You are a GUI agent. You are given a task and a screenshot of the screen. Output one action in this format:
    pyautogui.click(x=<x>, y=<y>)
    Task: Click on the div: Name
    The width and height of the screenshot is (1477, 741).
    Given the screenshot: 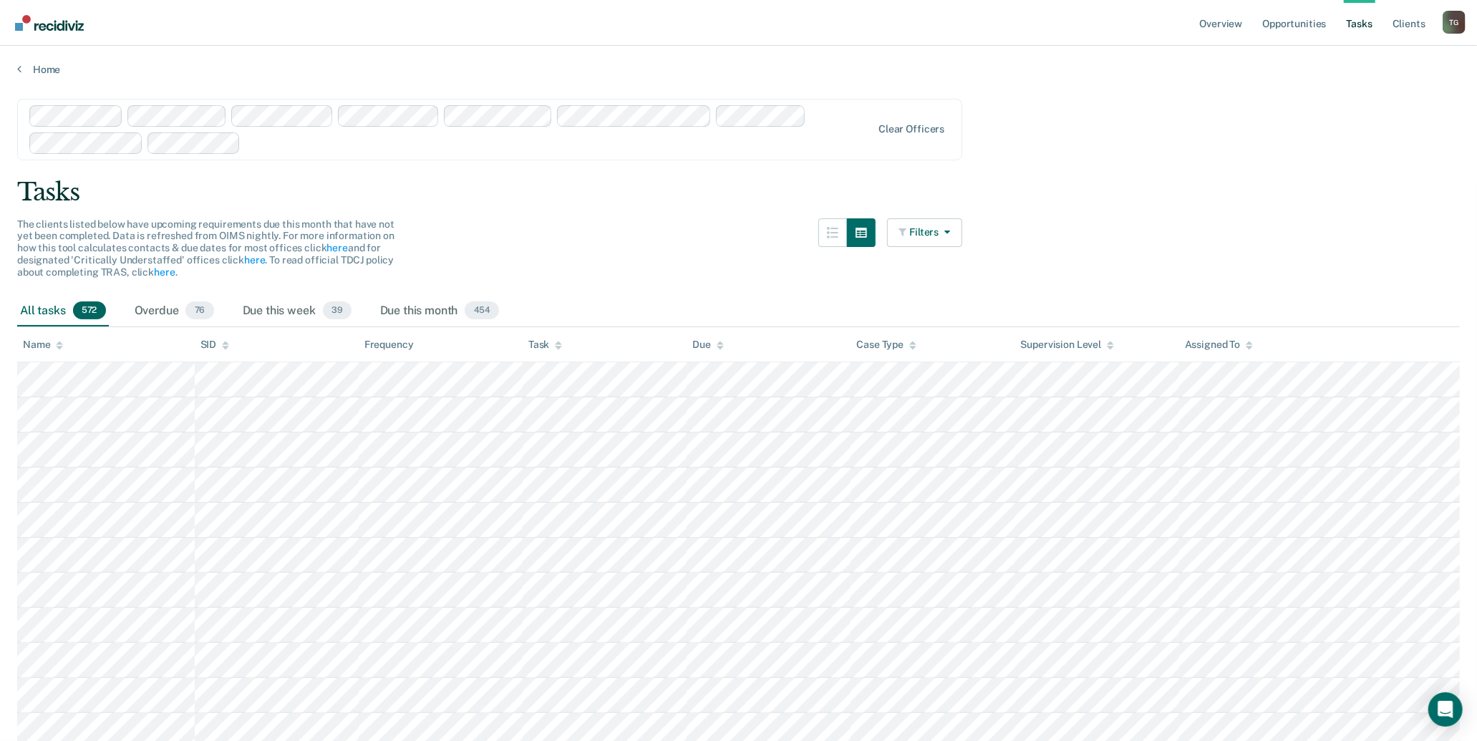 What is the action you would take?
    pyautogui.click(x=43, y=344)
    